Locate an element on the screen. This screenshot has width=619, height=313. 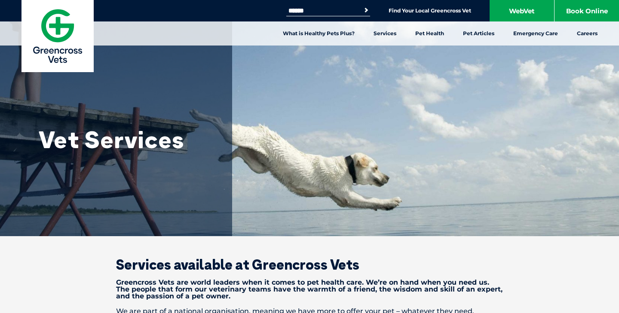
a: What is Healthy Pets Plus? is located at coordinates (319, 34).